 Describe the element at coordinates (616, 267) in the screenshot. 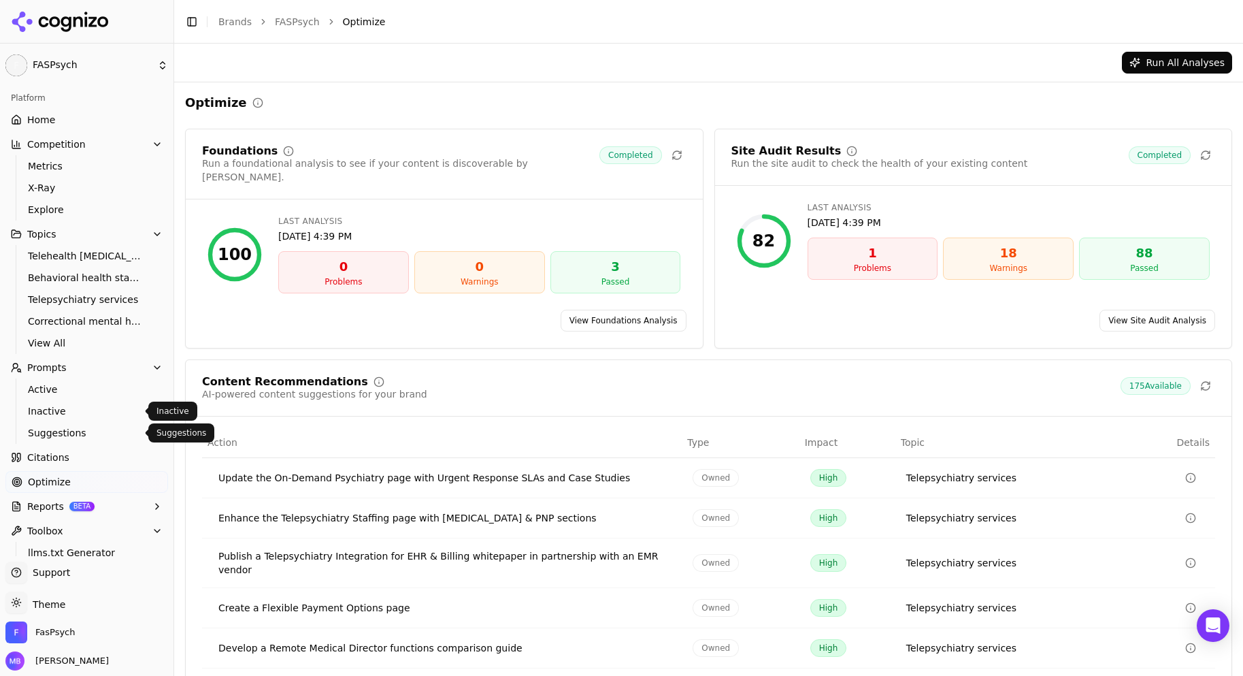

I see `div: 3` at that location.